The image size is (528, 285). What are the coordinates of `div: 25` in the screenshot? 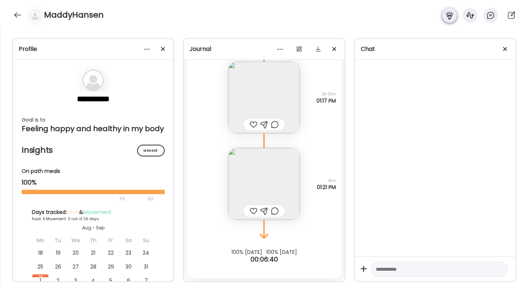 It's located at (40, 267).